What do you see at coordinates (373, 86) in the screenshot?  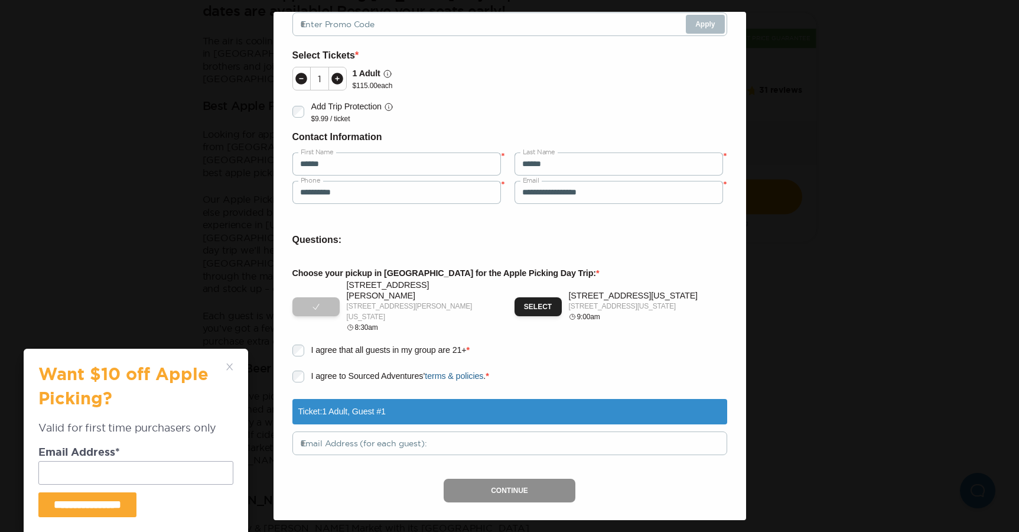 I see `p: $ 115.00 each` at bounding box center [373, 86].